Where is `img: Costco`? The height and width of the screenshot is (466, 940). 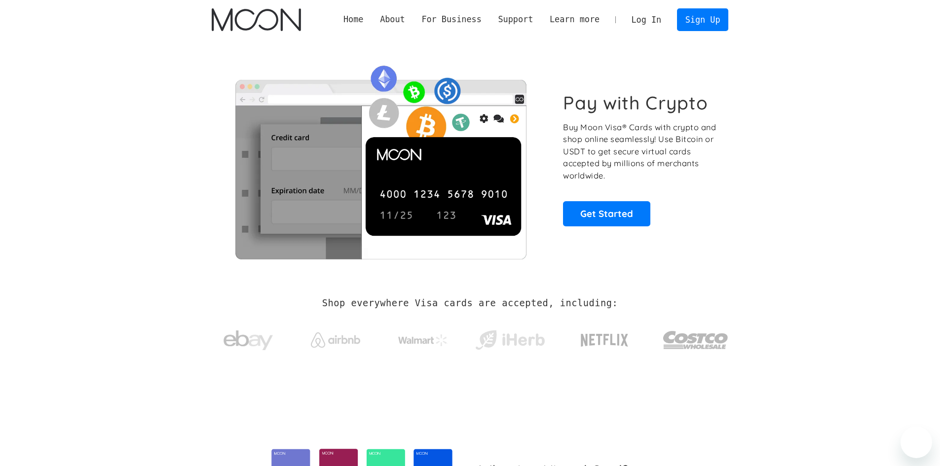 img: Costco is located at coordinates (696, 340).